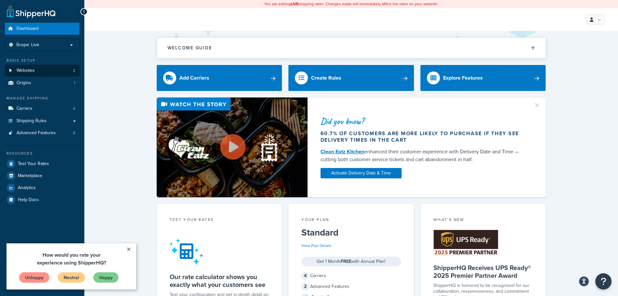 This screenshot has height=296, width=618. I want to click on li: Marketplace, so click(42, 176).